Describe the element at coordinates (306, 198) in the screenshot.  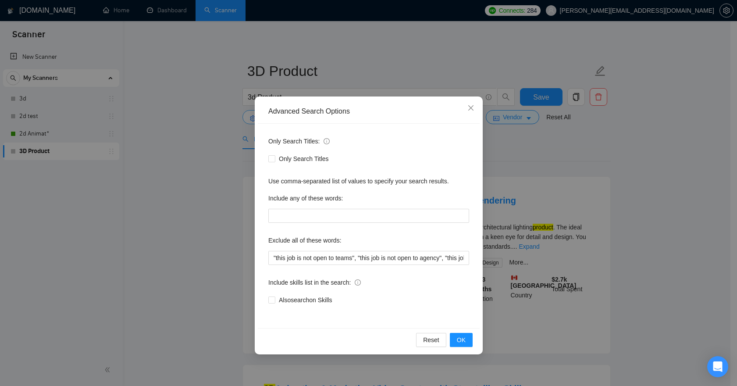
I see `label: Include any of these words:` at that location.